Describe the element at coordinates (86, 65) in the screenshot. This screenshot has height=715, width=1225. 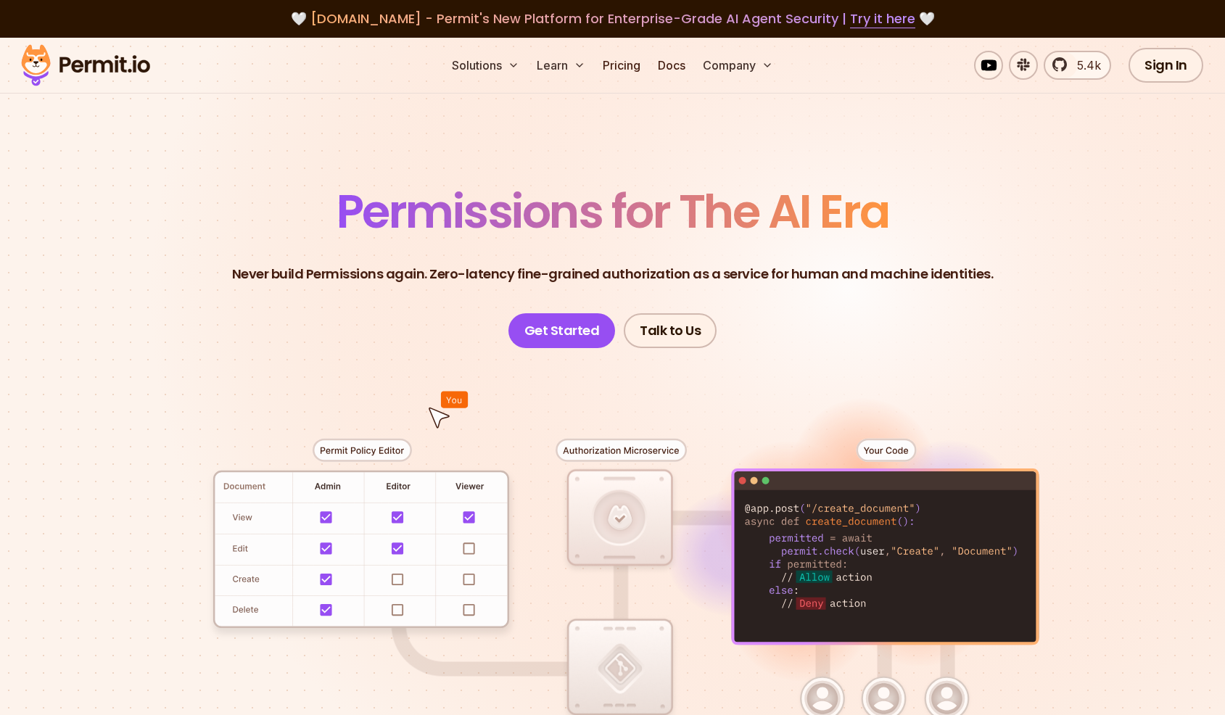
I see `img: Permit logo` at that location.